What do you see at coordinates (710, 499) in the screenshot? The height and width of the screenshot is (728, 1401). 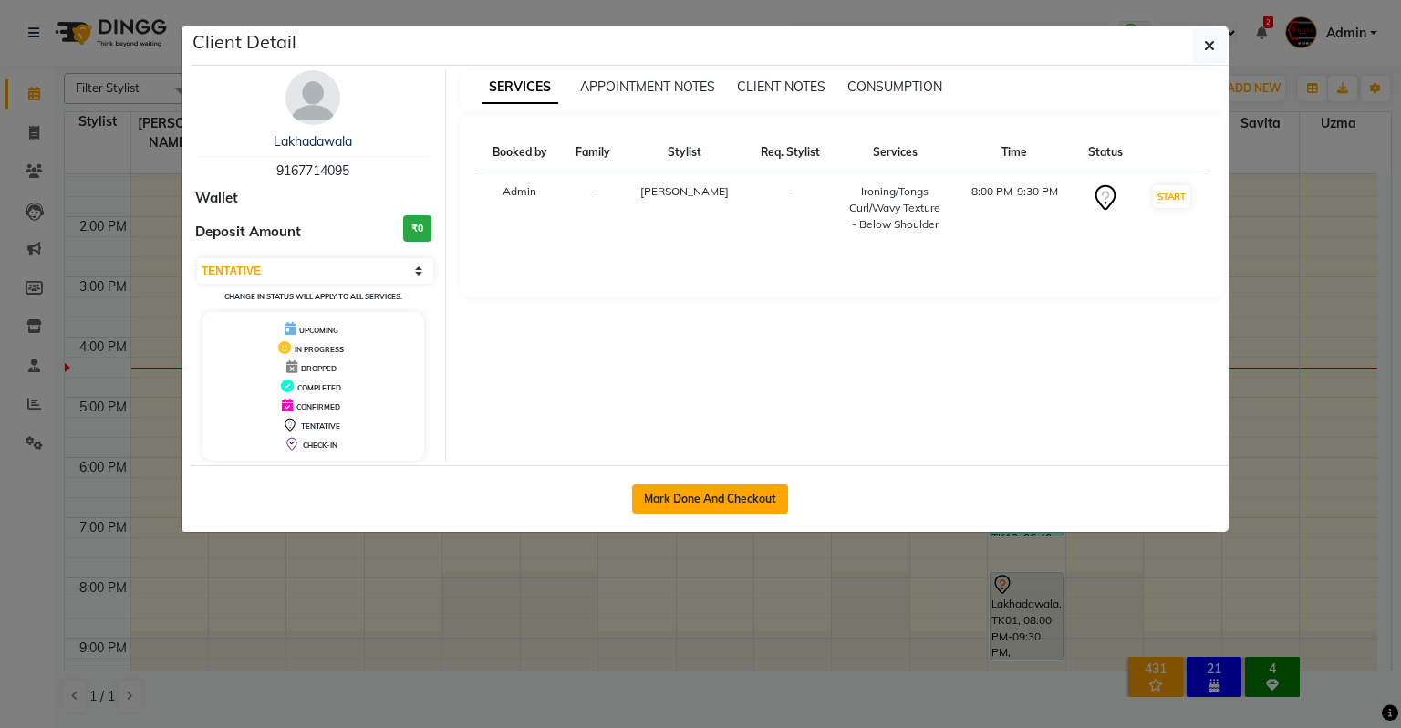 I see `button: Mark Done And Checkout` at bounding box center [710, 499].